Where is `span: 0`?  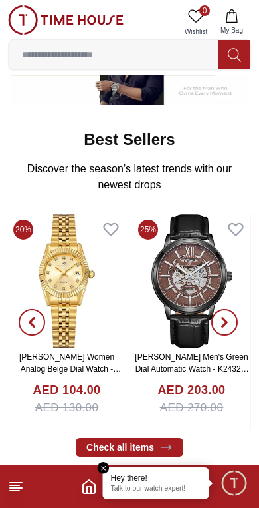 span: 0 is located at coordinates (205, 11).